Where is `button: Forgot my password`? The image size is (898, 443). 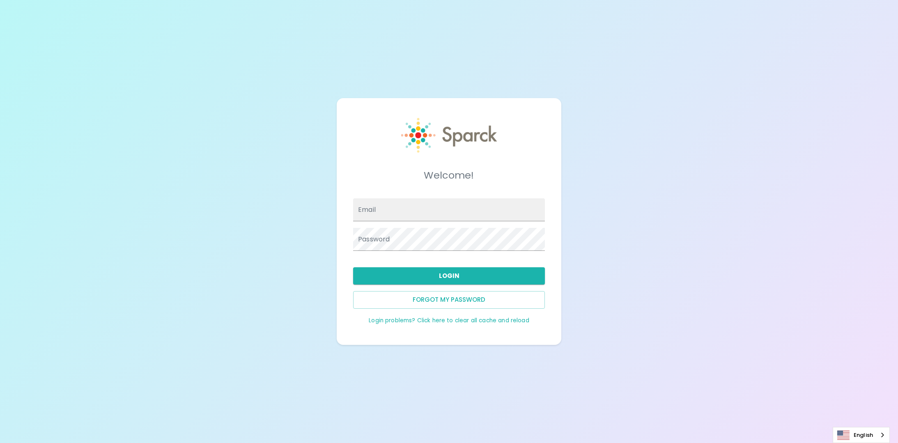 button: Forgot my password is located at coordinates (449, 300).